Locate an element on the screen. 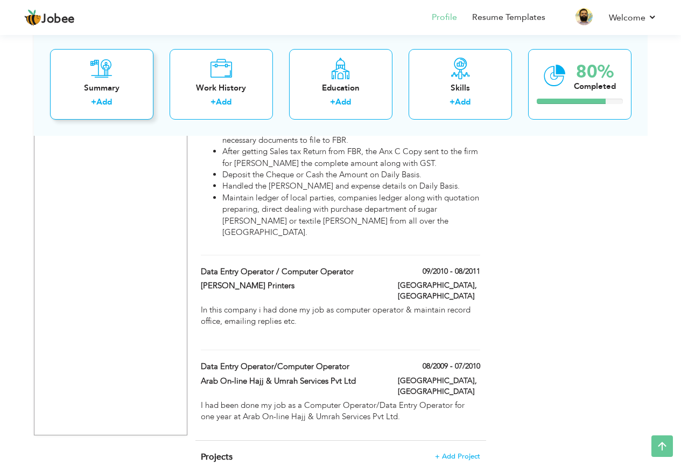 Image resolution: width=681 pixels, height=465 pixels. div: Summary is located at coordinates (102, 87).